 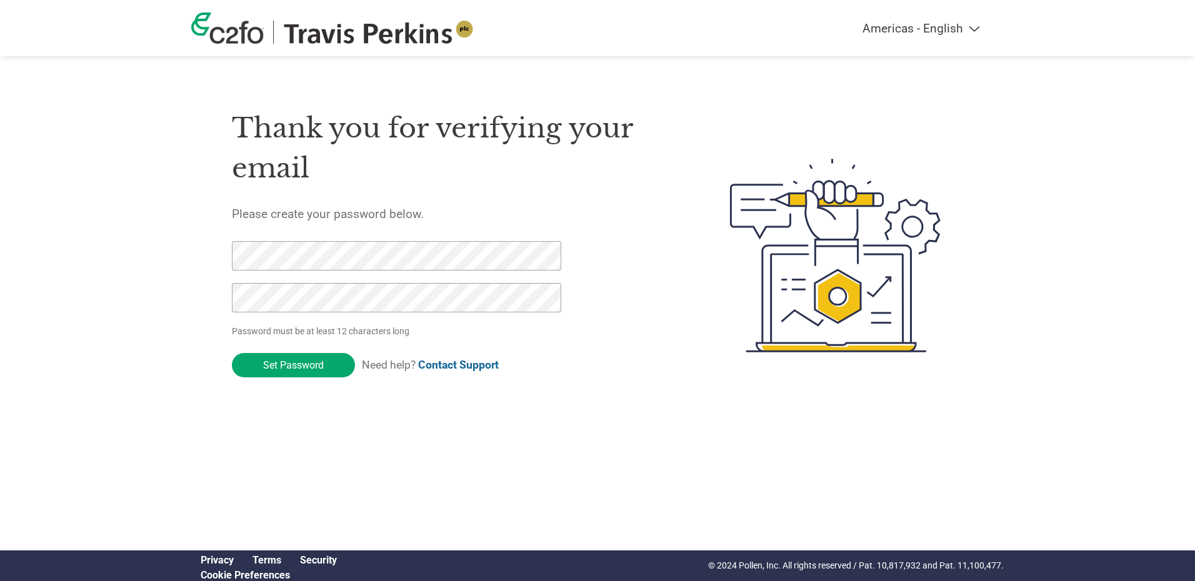 I want to click on img: create-password, so click(x=836, y=256).